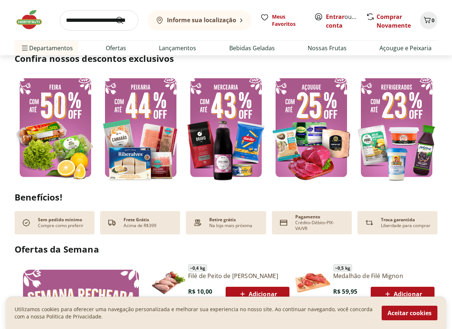  I want to click on p: Sem pedido mínimo, so click(60, 220).